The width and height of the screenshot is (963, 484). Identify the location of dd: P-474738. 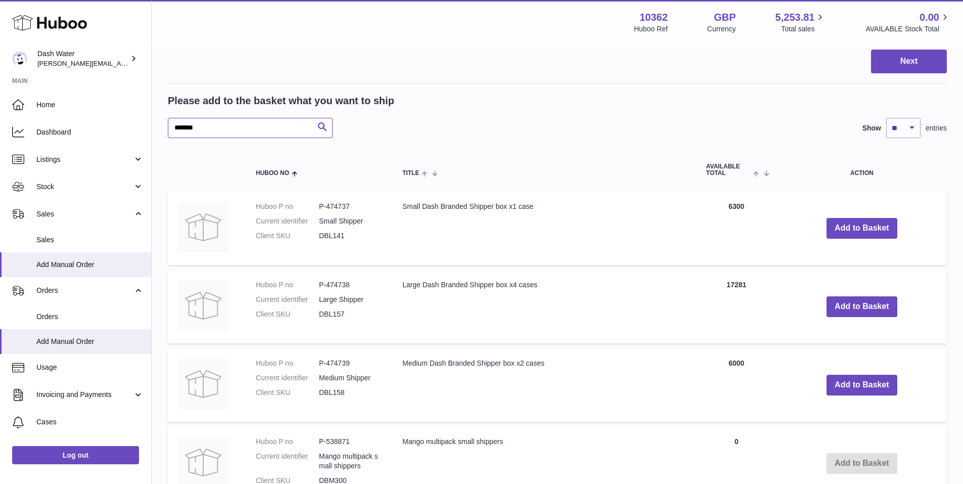
(350, 285).